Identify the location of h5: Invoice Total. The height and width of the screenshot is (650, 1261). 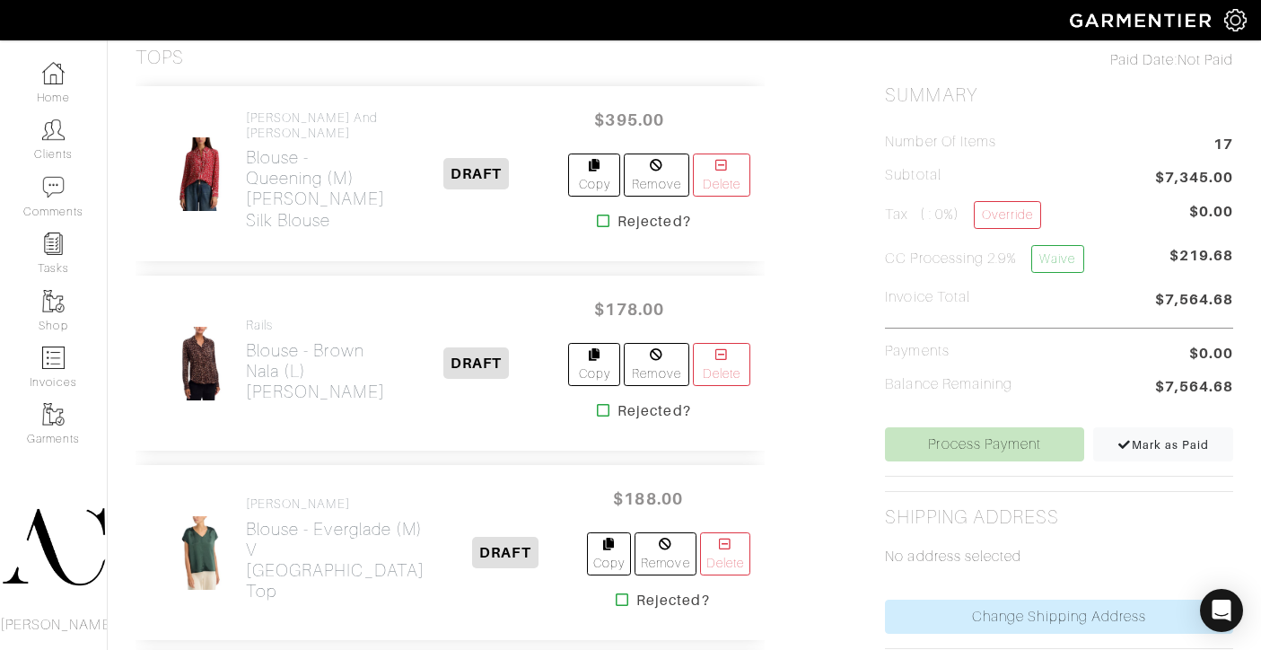
(927, 297).